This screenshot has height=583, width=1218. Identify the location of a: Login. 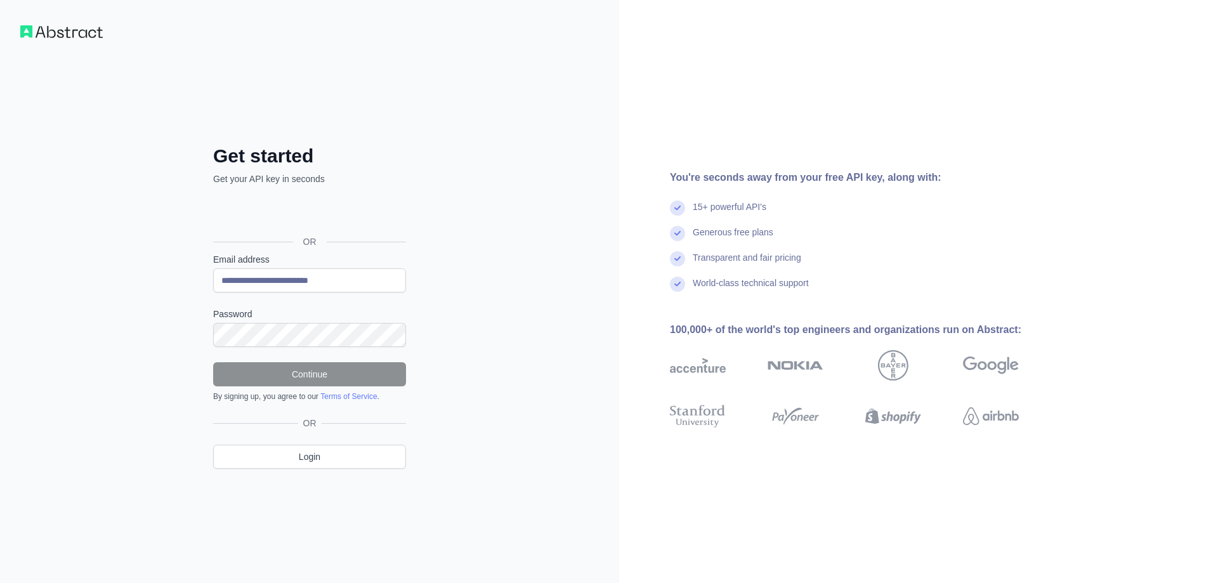
(310, 457).